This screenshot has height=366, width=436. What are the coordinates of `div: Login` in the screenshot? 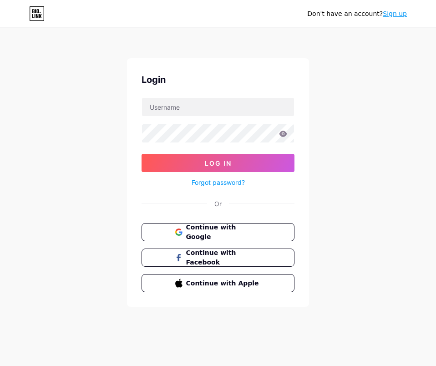 It's located at (218, 80).